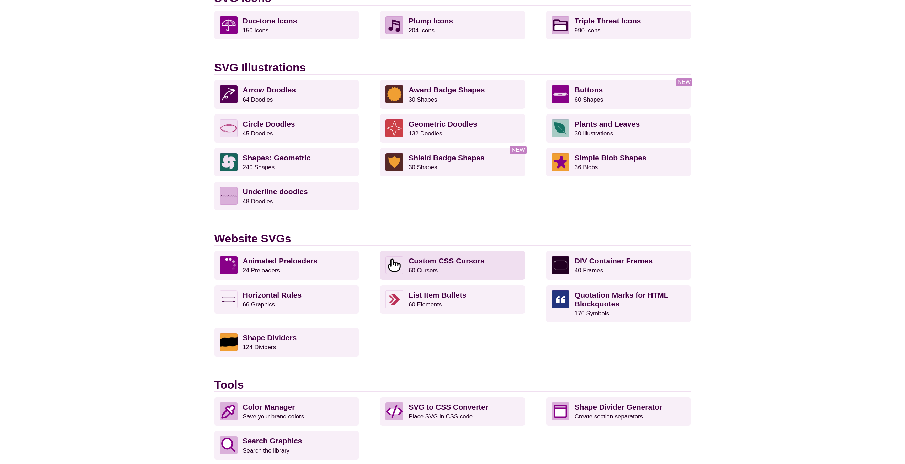  What do you see at coordinates (261, 270) in the screenshot?
I see `small: 24 Preloaders` at bounding box center [261, 270].